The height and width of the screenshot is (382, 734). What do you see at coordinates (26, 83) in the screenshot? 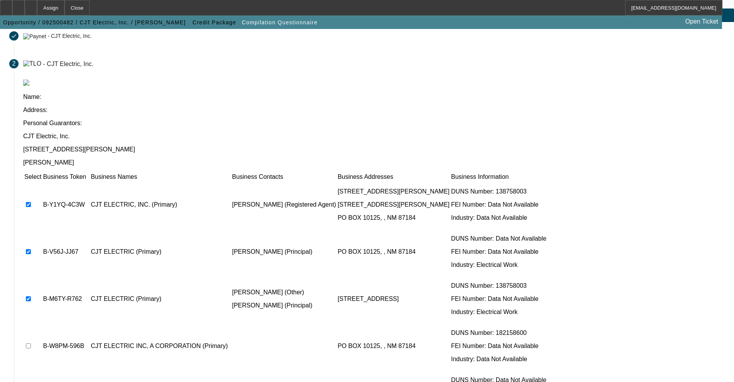
I see `img: tlo.png` at bounding box center [26, 83].